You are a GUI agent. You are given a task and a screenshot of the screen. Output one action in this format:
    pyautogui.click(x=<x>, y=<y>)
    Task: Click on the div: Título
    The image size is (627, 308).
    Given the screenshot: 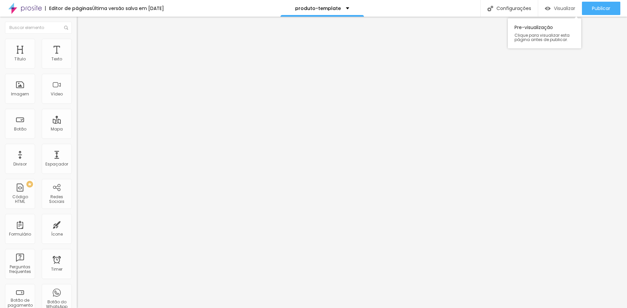 What is the action you would take?
    pyautogui.click(x=20, y=59)
    